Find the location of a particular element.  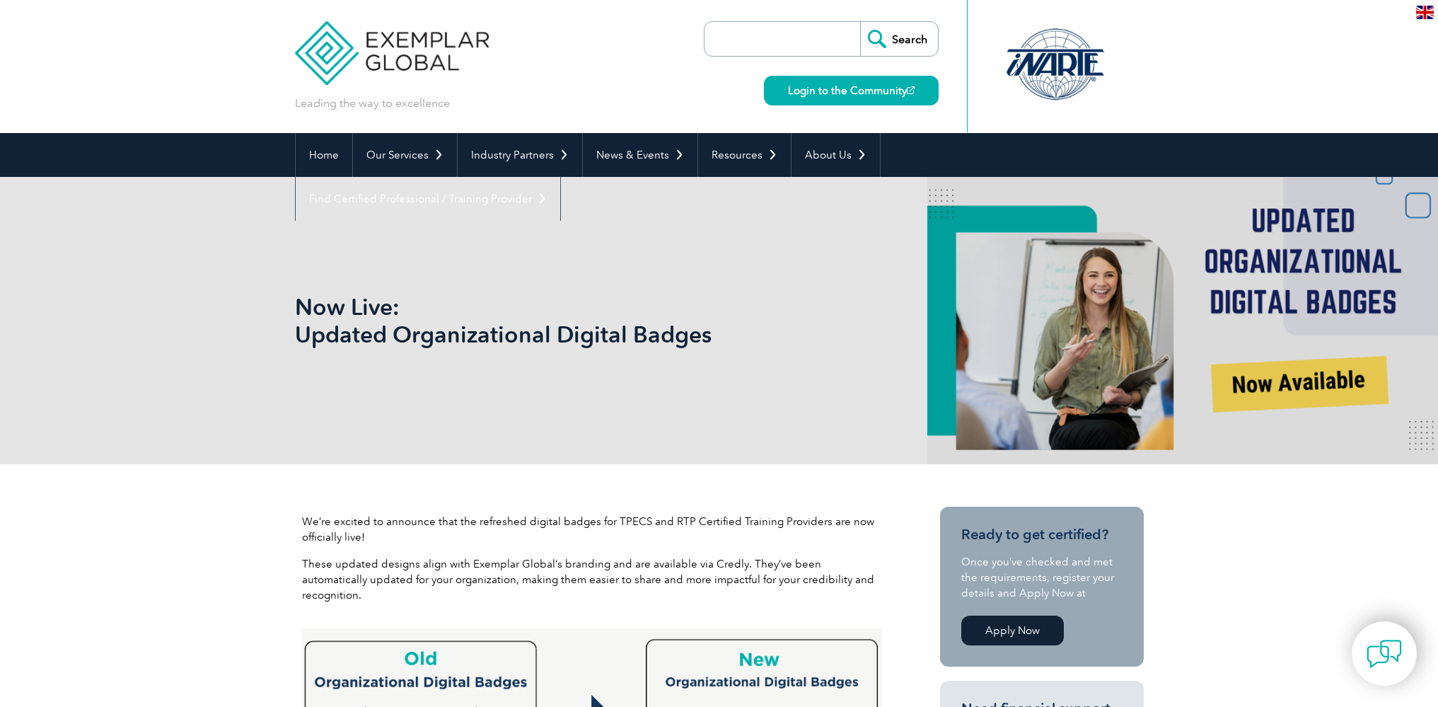

p: These updated designs align with Exemplar Global’s branding and are available via Credly. They’ve... is located at coordinates (592, 579).